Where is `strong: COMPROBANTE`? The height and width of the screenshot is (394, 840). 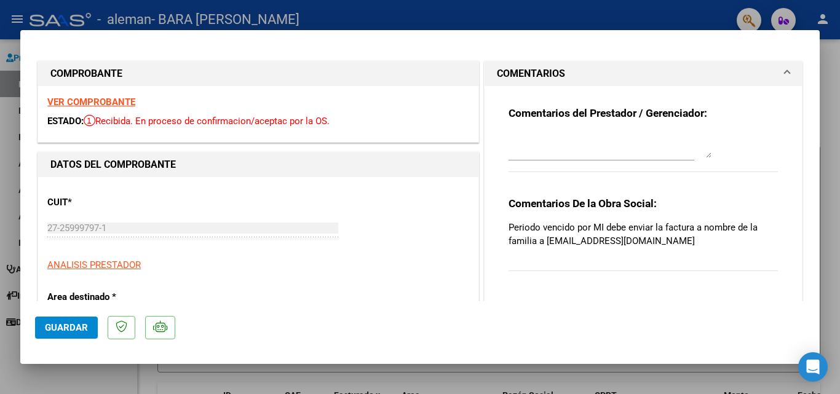
strong: COMPROBANTE is located at coordinates (86, 73).